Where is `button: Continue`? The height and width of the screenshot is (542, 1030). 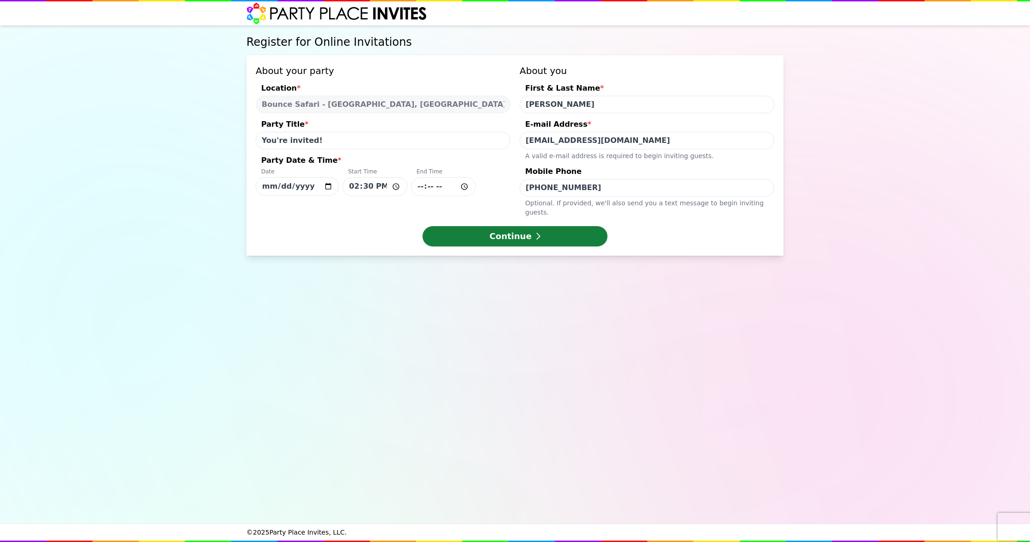
button: Continue is located at coordinates (515, 236).